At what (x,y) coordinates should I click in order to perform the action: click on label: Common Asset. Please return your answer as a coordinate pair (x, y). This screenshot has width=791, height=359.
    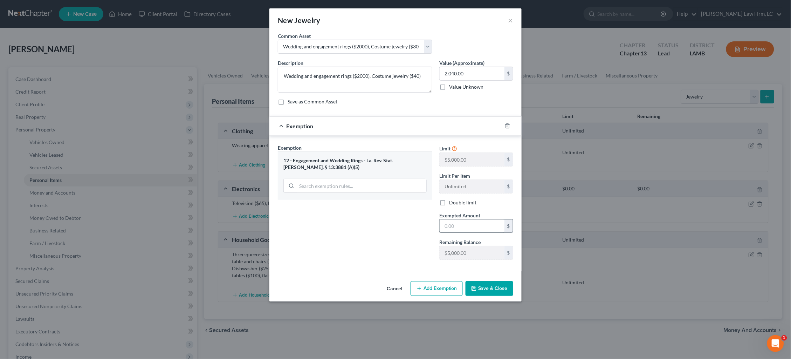
    Looking at the image, I should click on (294, 36).